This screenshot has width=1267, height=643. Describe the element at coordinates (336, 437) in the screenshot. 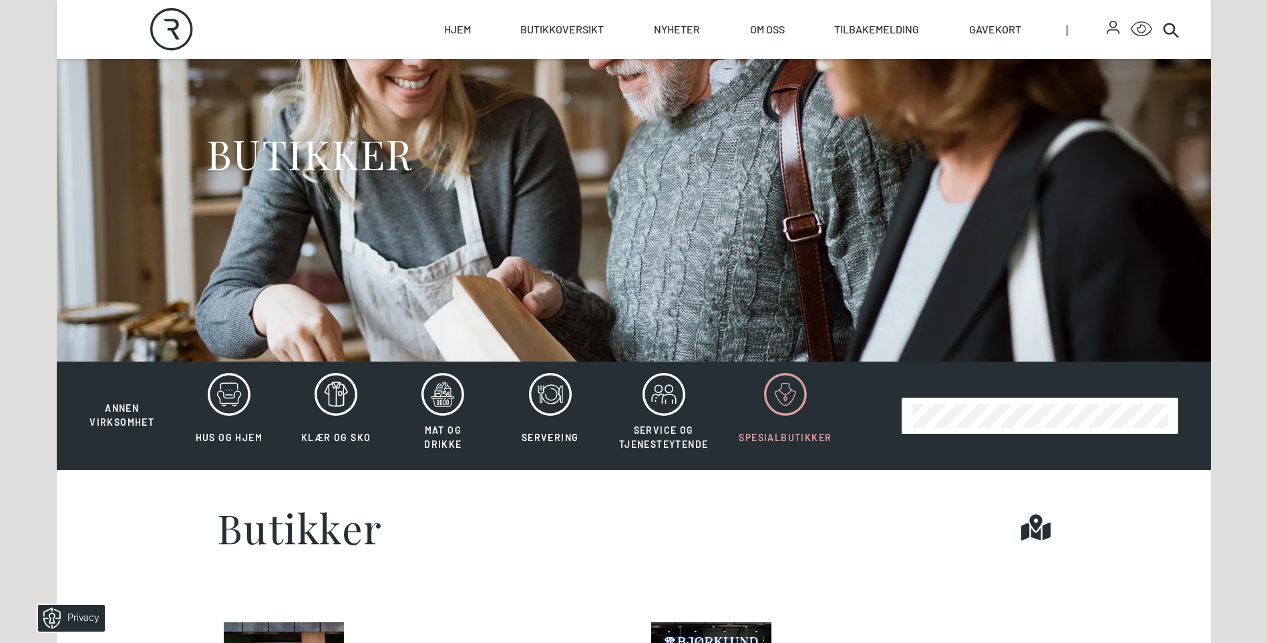

I see `span: Klær og sko` at that location.